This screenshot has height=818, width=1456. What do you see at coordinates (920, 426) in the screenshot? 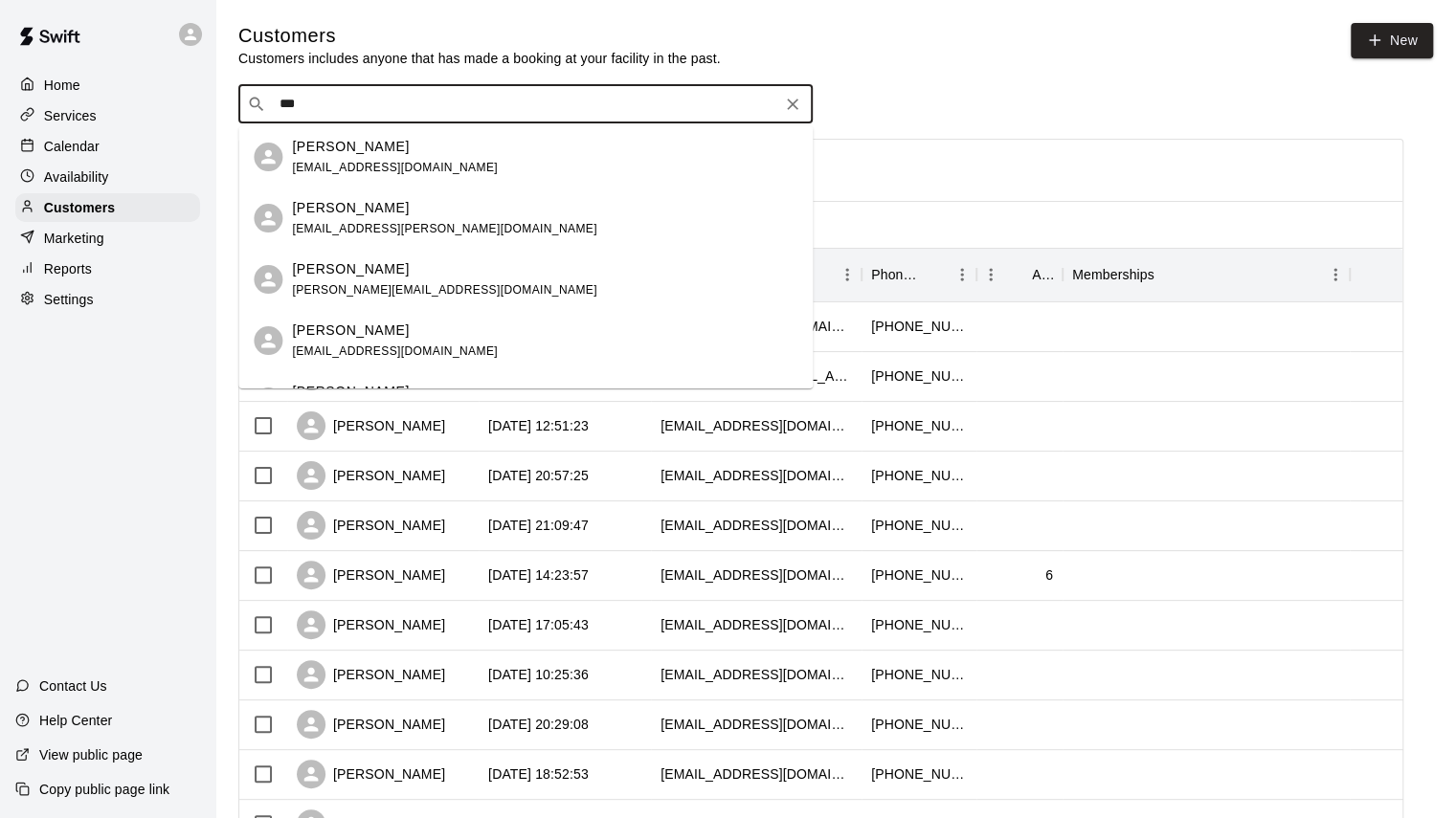
I see `div: +19854836262` at bounding box center [920, 426].